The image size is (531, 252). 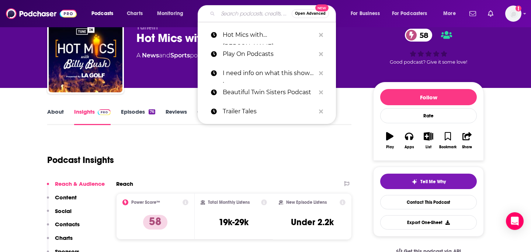 What do you see at coordinates (513, 14) in the screenshot?
I see `img: User Profile` at bounding box center [513, 14].